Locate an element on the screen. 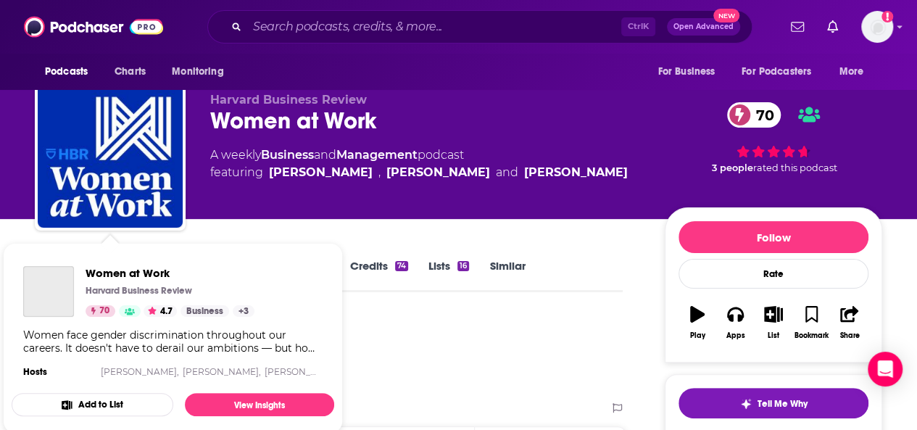 Image resolution: width=917 pixels, height=430 pixels. span: Ctrl K is located at coordinates (638, 27).